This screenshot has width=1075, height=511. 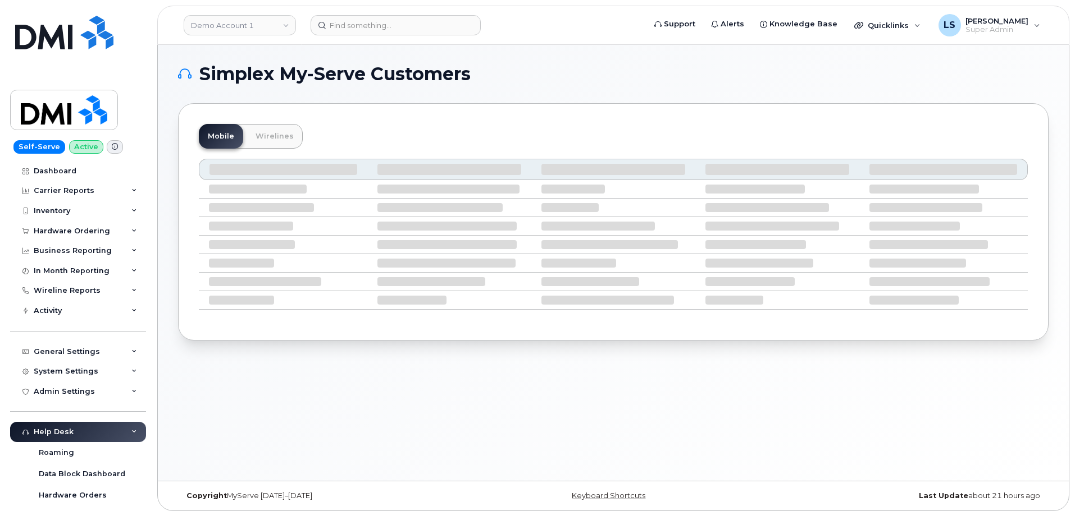 I want to click on a: Keyboard Shortcuts, so click(x=608, y=496).